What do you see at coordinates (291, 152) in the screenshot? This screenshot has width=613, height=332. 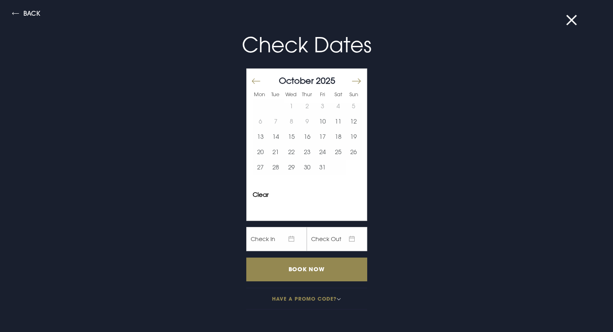 I see `button: 22` at bounding box center [291, 152].